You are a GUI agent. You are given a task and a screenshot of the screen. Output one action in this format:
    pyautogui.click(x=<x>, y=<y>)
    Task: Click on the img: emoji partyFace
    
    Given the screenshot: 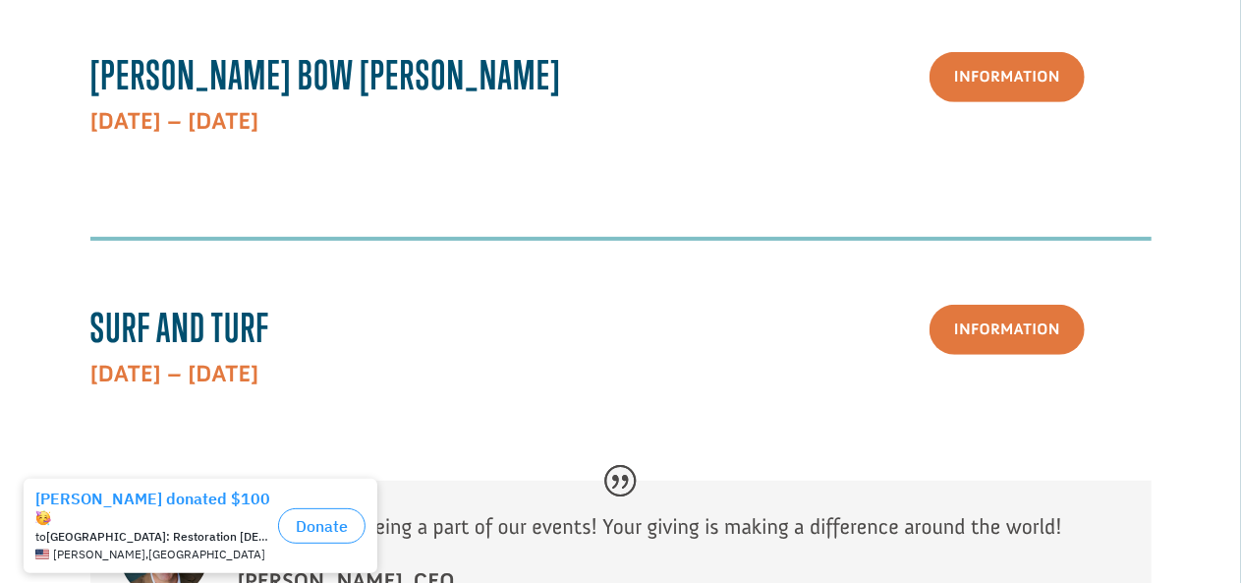 What is the action you would take?
    pyautogui.click(x=43, y=49)
    